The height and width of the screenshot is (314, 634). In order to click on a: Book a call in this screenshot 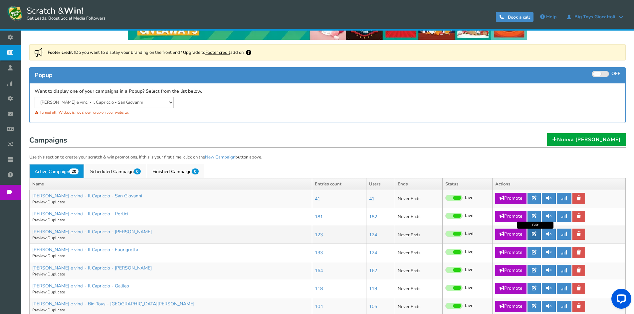, I will do `click(515, 17)`.